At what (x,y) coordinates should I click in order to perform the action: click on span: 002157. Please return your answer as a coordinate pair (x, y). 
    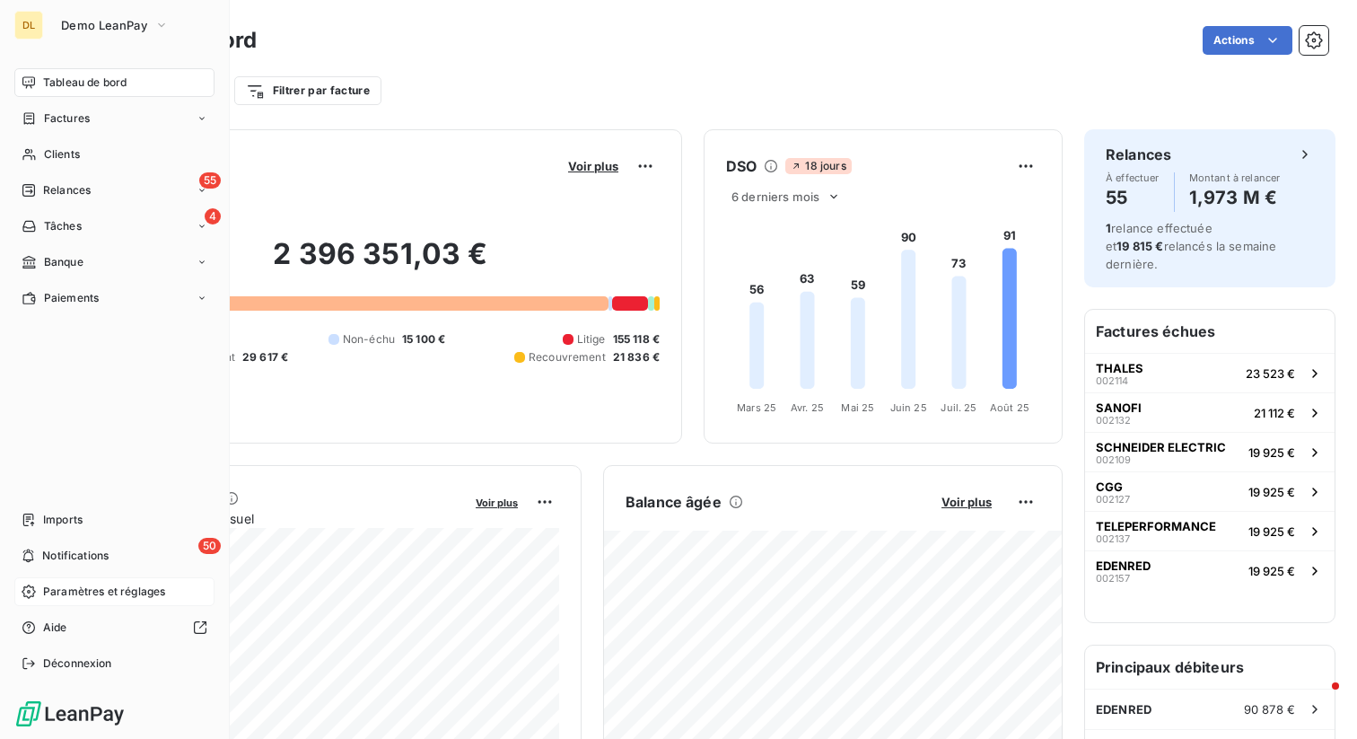
    Looking at the image, I should click on (1113, 578).